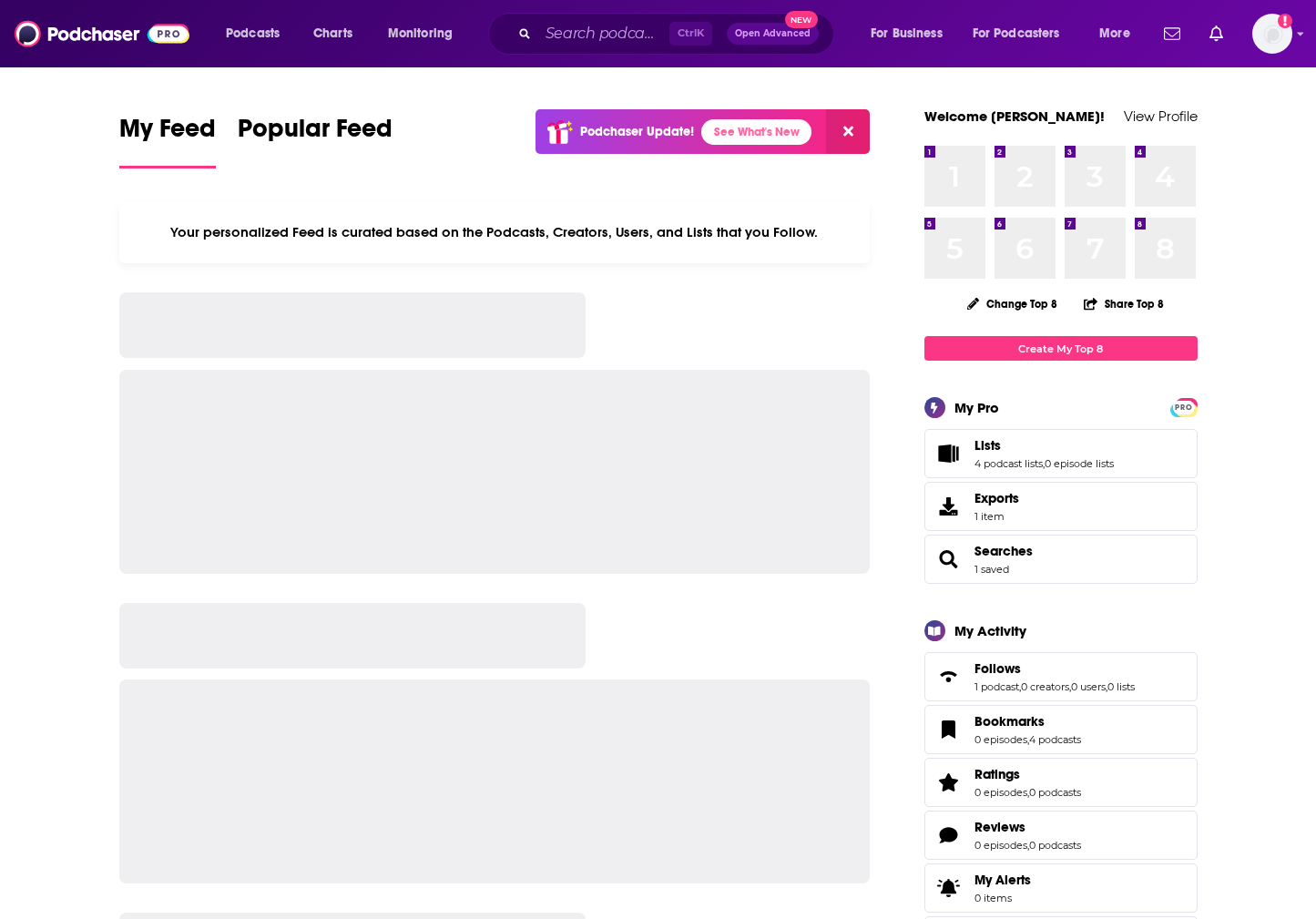  What do you see at coordinates (1114, 34) in the screenshot?
I see `span: More` at bounding box center [1114, 34].